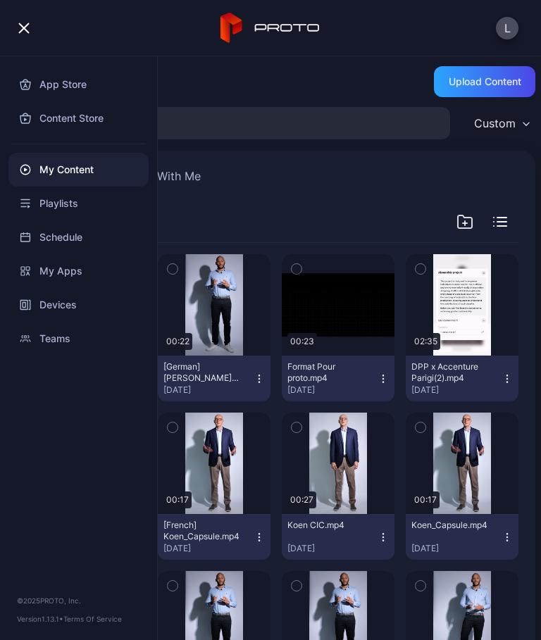 The image size is (541, 640). What do you see at coordinates (158, 179) in the screenshot?
I see `button: Shared With Me` at bounding box center [158, 179].